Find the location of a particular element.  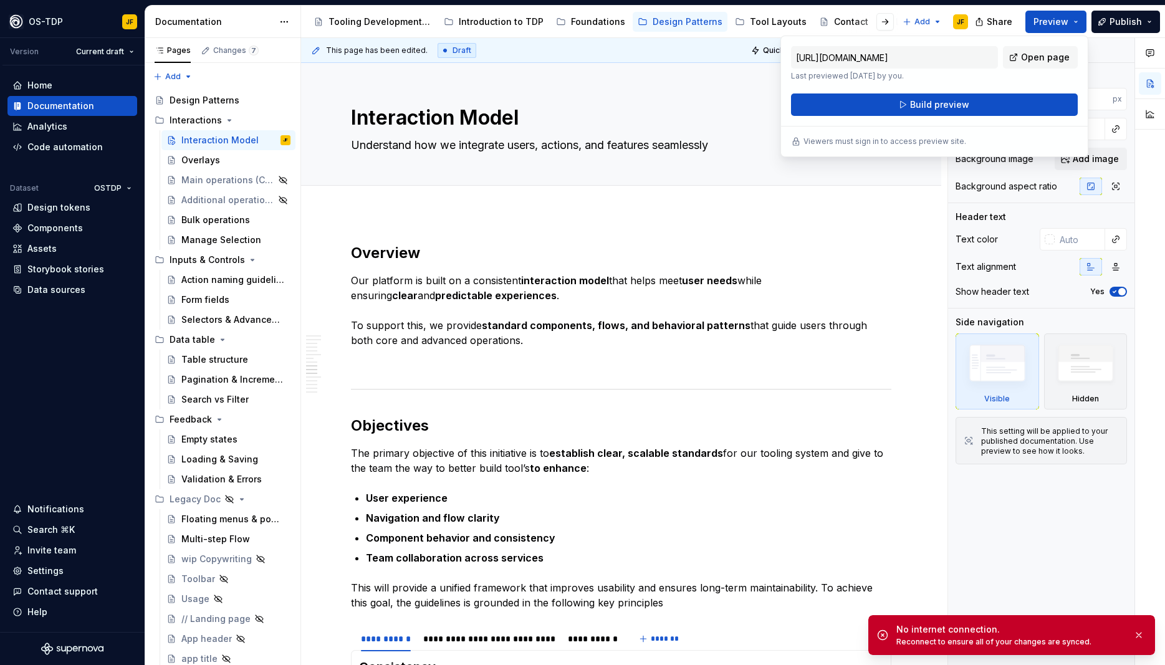

strong: Team collaboration across services is located at coordinates (454, 558).